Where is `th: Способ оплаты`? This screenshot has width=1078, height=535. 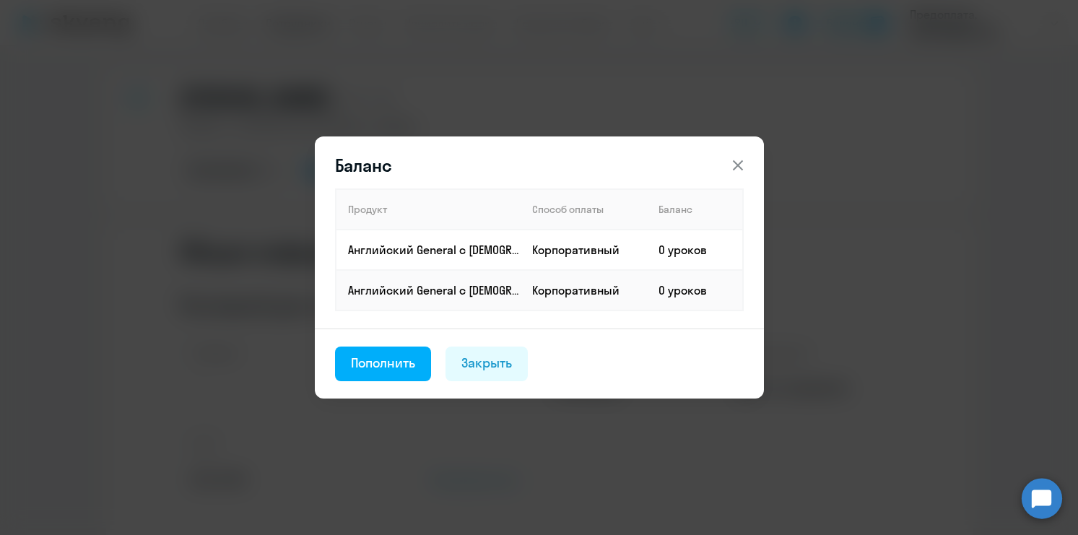 th: Способ оплаты is located at coordinates (583, 209).